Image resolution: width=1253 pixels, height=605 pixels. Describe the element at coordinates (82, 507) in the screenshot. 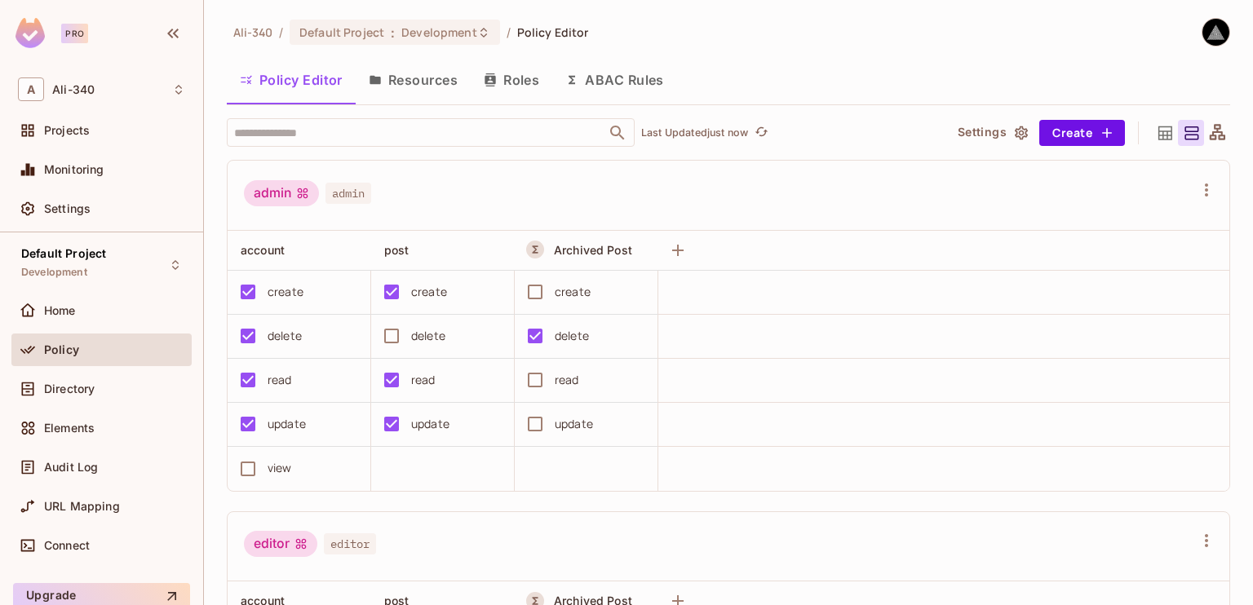

I see `span: URL Mapping` at that location.